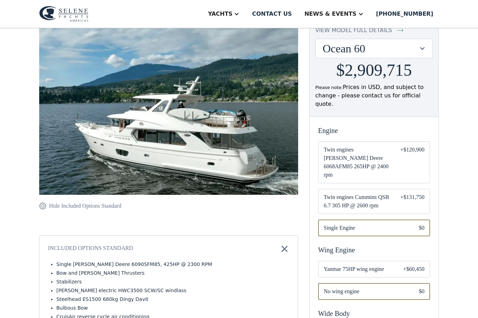 Image resolution: width=478 pixels, height=318 pixels. What do you see at coordinates (329, 88) in the screenshot?
I see `span: Please note:` at bounding box center [329, 88].